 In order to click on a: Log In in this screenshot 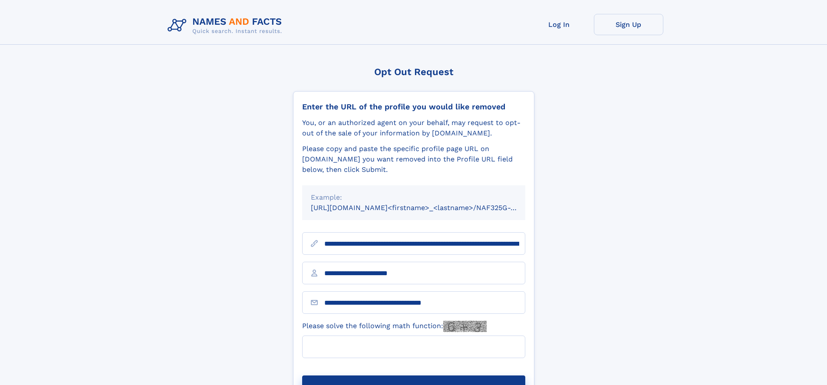, I will do `click(559, 24)`.